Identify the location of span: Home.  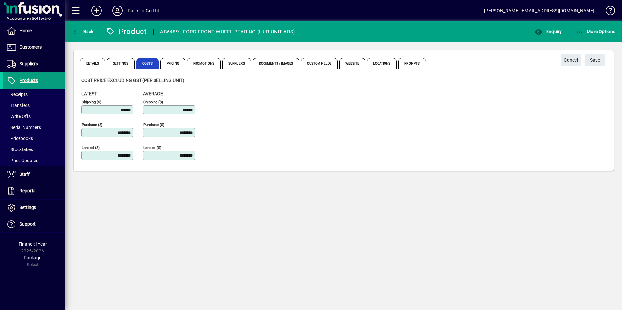
(25, 31).